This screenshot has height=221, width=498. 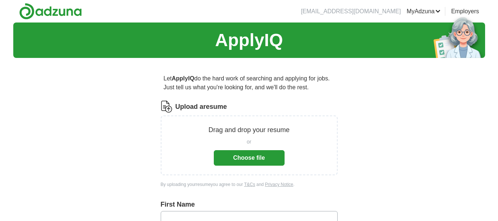 I want to click on a: Employers, so click(x=465, y=11).